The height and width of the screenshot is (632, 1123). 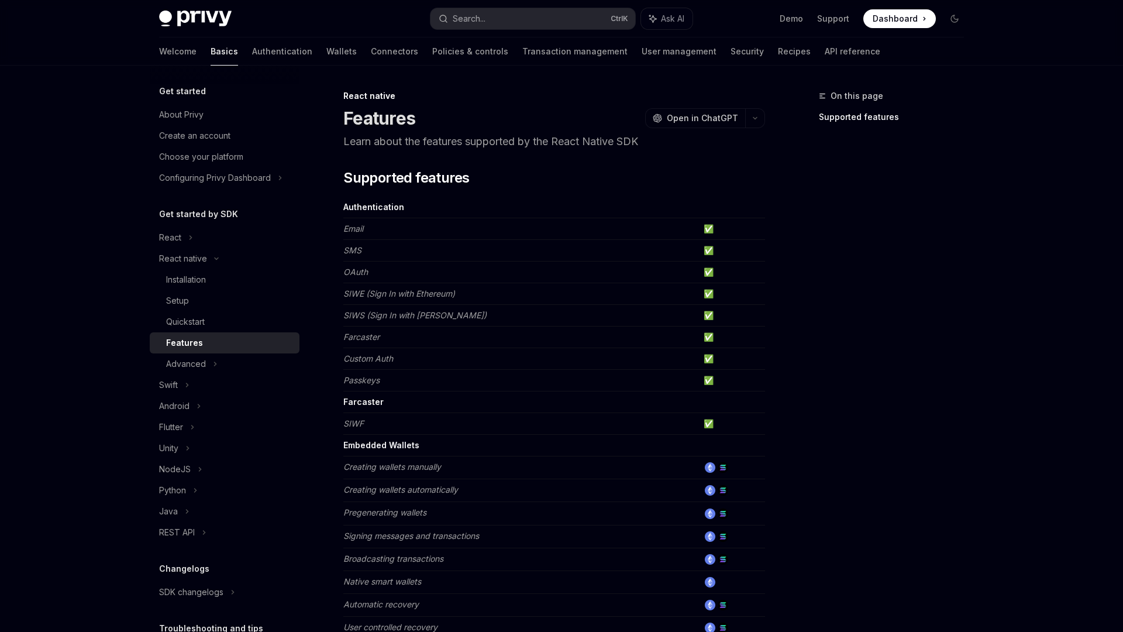 I want to click on strong: Authentication, so click(x=374, y=206).